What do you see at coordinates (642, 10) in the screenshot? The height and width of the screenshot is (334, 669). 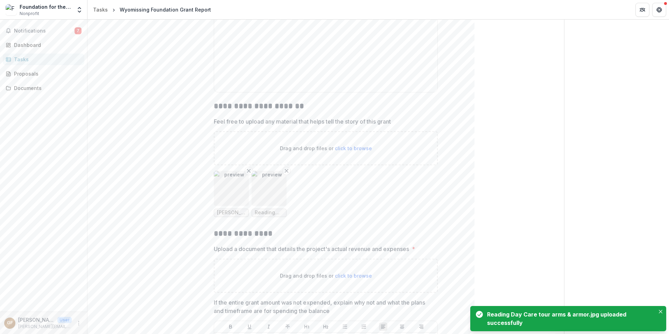 I see `button: Partners` at bounding box center [642, 10].